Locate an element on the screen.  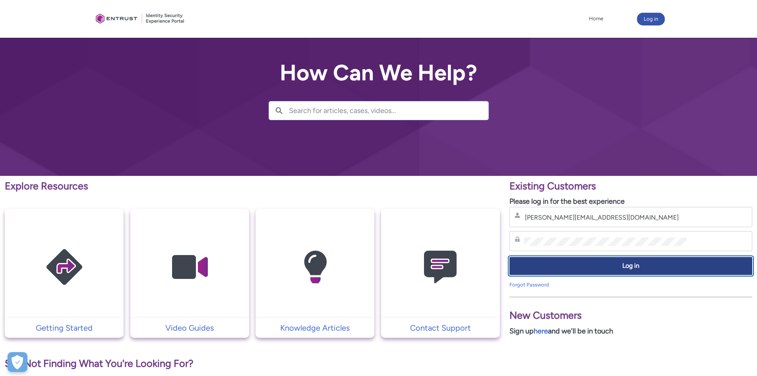
div: Cookie Preferences is located at coordinates (17, 362).